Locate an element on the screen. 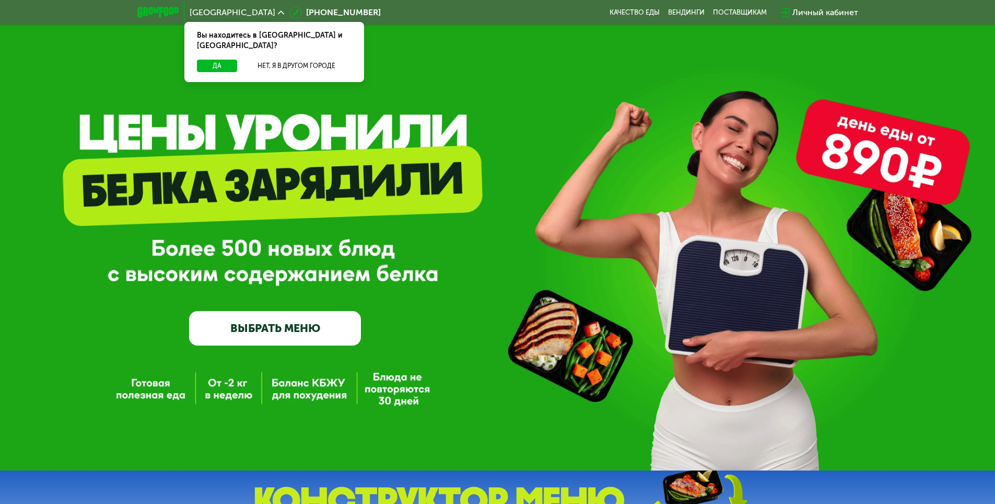 The width and height of the screenshot is (995, 504). button: Да is located at coordinates (217, 66).